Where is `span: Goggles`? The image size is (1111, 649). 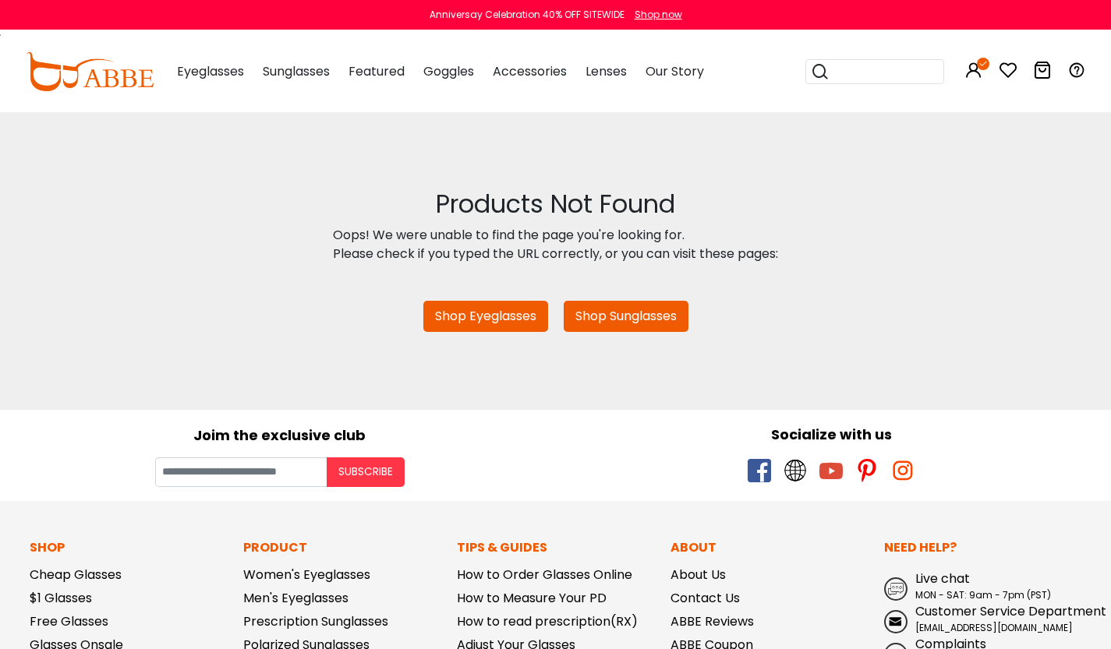 span: Goggles is located at coordinates (448, 71).